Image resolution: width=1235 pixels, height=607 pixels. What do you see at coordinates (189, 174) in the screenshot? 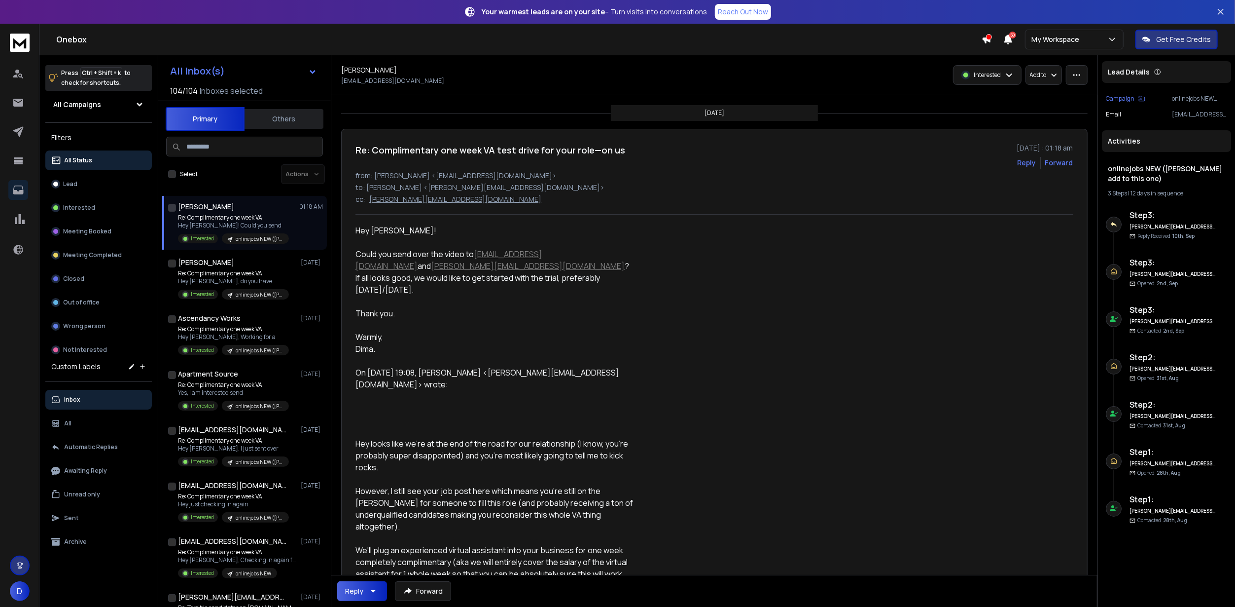
I see `label: Select` at bounding box center [189, 174].